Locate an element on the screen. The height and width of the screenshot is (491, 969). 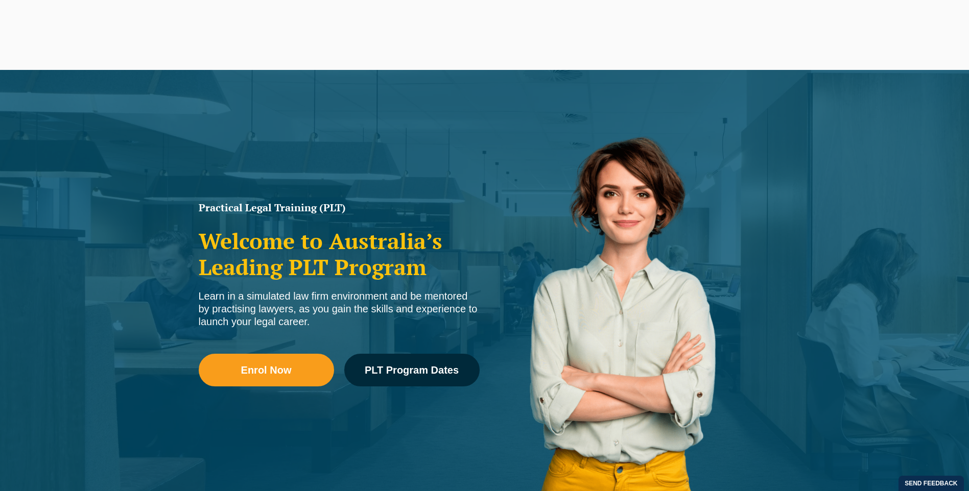
a: Enrol Now is located at coordinates (266, 370).